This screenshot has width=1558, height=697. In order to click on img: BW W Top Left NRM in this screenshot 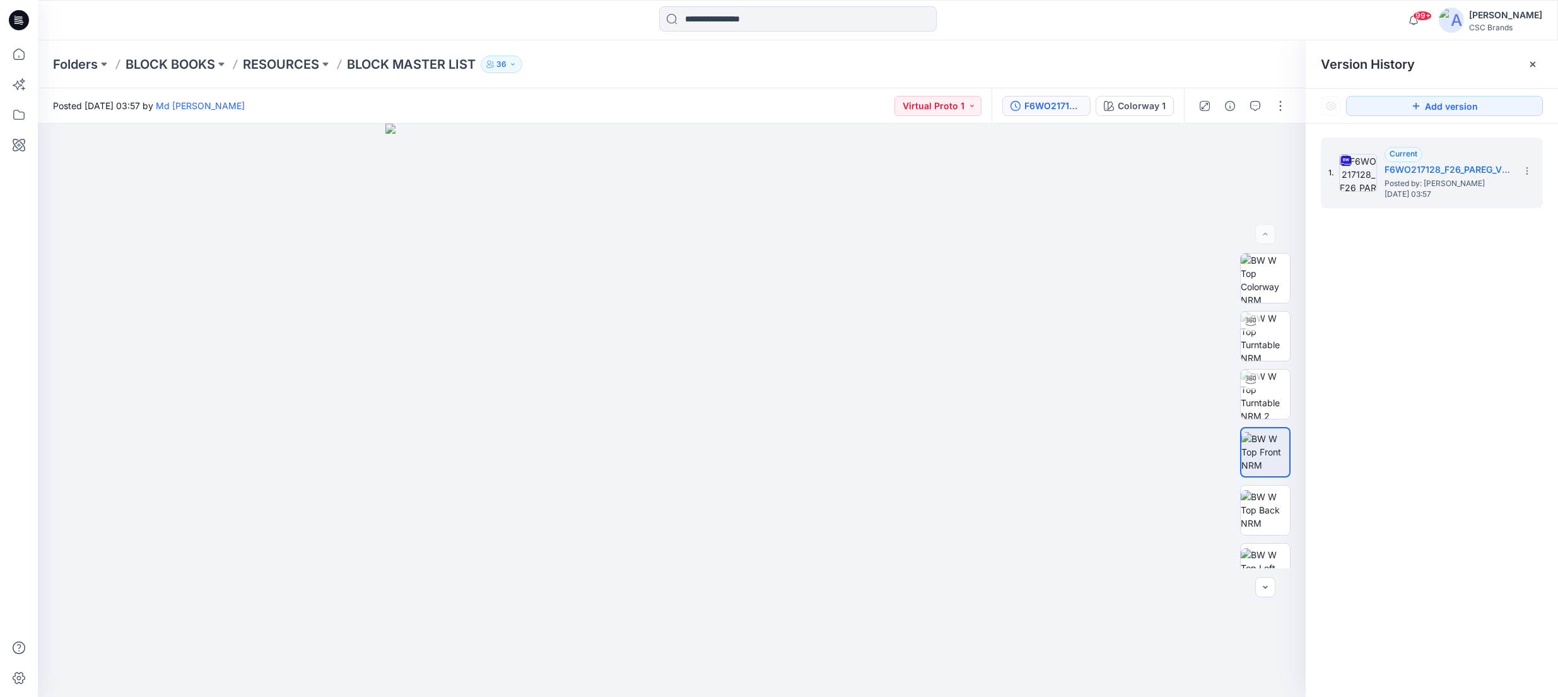, I will do `click(1266, 568)`.